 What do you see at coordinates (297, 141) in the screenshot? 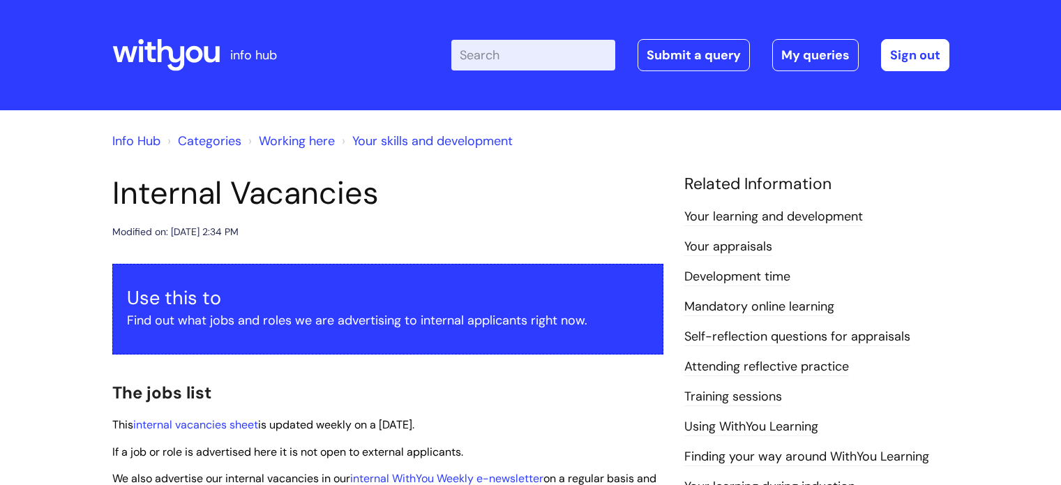
I see `a: Working here` at bounding box center [297, 141].